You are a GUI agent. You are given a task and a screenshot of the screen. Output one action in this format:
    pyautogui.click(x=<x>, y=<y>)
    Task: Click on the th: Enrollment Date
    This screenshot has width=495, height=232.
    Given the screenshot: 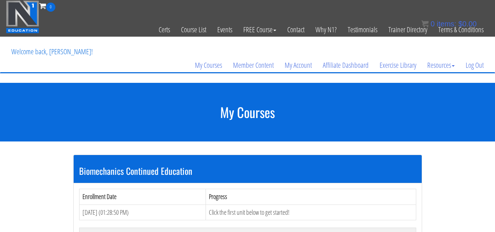 What is the action you would take?
    pyautogui.click(x=142, y=196)
    